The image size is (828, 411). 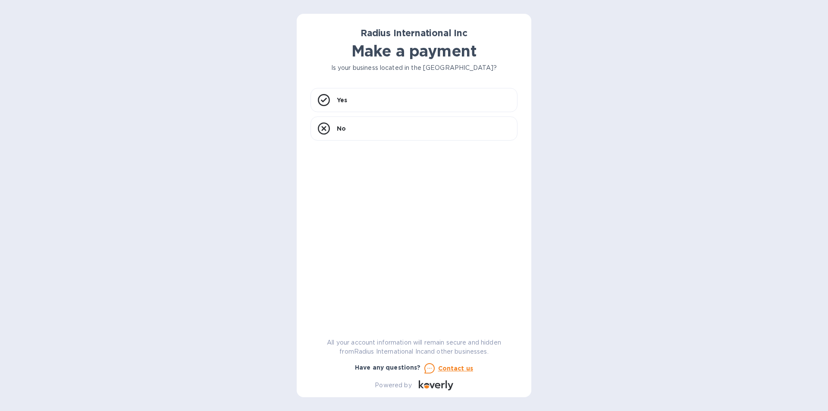 I want to click on p: Yes, so click(x=342, y=100).